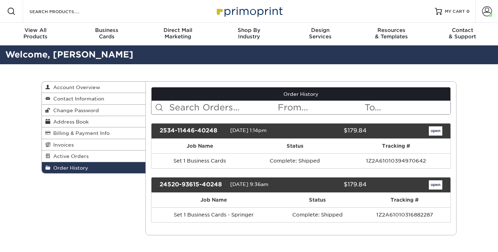 The width and height of the screenshot is (498, 252). Describe the element at coordinates (214, 215) in the screenshot. I see `td: Set 1 Business Cards - Springer` at that location.